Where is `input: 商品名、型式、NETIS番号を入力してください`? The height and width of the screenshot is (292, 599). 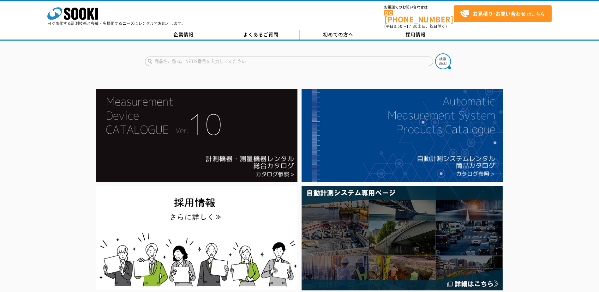
input: 商品名、型式、NETIS番号を入力してください is located at coordinates (289, 61).